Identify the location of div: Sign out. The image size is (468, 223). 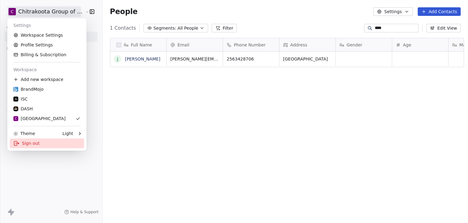
(47, 143).